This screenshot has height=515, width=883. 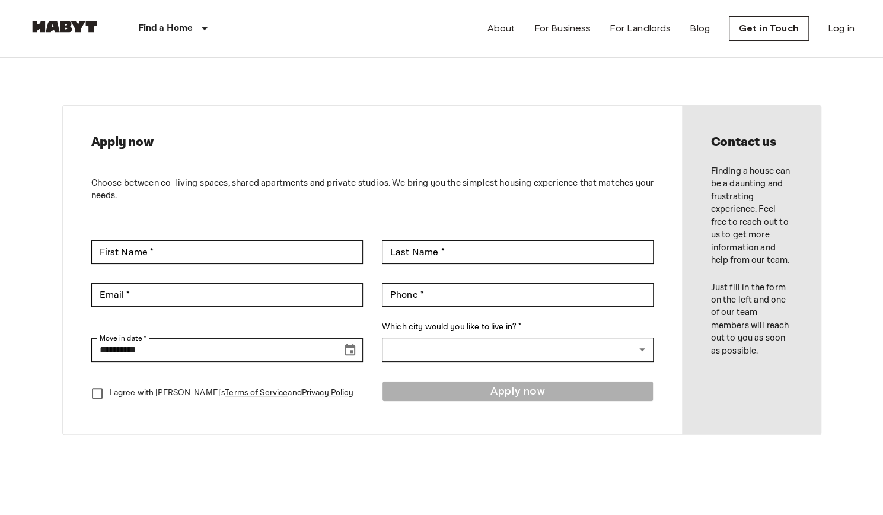 What do you see at coordinates (501, 28) in the screenshot?
I see `a: About` at bounding box center [501, 28].